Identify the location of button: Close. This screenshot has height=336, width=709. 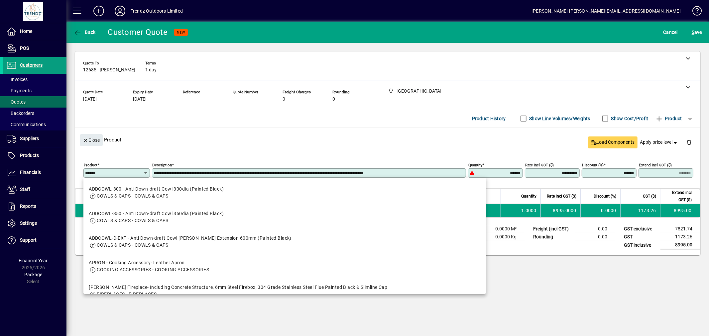
(91, 140).